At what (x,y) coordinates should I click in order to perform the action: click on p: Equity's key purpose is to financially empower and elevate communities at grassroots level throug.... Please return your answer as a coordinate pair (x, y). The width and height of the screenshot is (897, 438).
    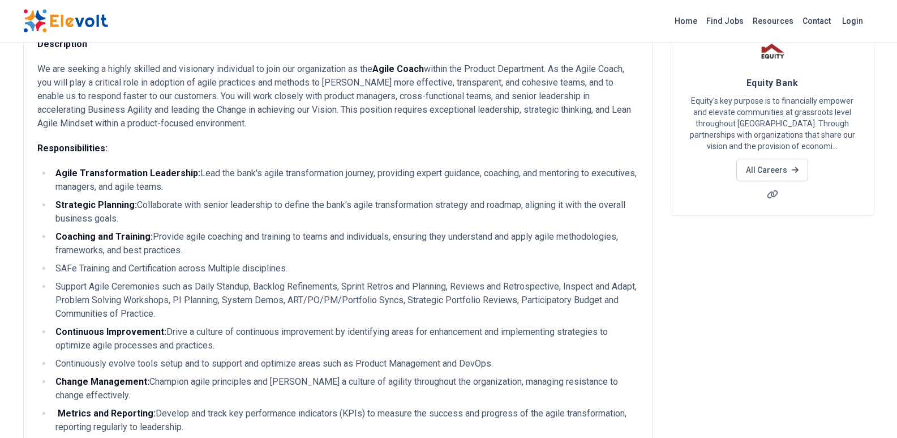
    Looking at the image, I should click on (773, 123).